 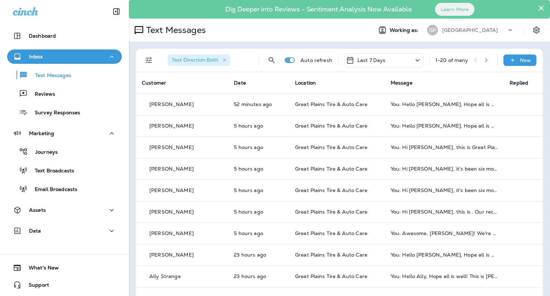 I want to click on button: What's New, so click(x=64, y=268).